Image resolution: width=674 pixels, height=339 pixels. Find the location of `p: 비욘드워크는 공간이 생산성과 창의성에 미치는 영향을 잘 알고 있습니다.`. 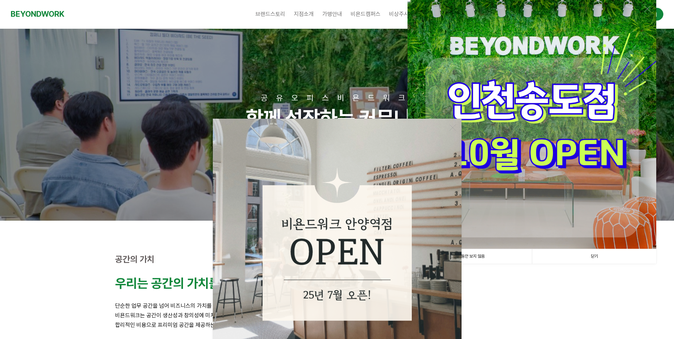

p: 비욘드워크는 공간이 생산성과 창의성에 미치는 영향을 잘 알고 있습니다. is located at coordinates (337, 315).